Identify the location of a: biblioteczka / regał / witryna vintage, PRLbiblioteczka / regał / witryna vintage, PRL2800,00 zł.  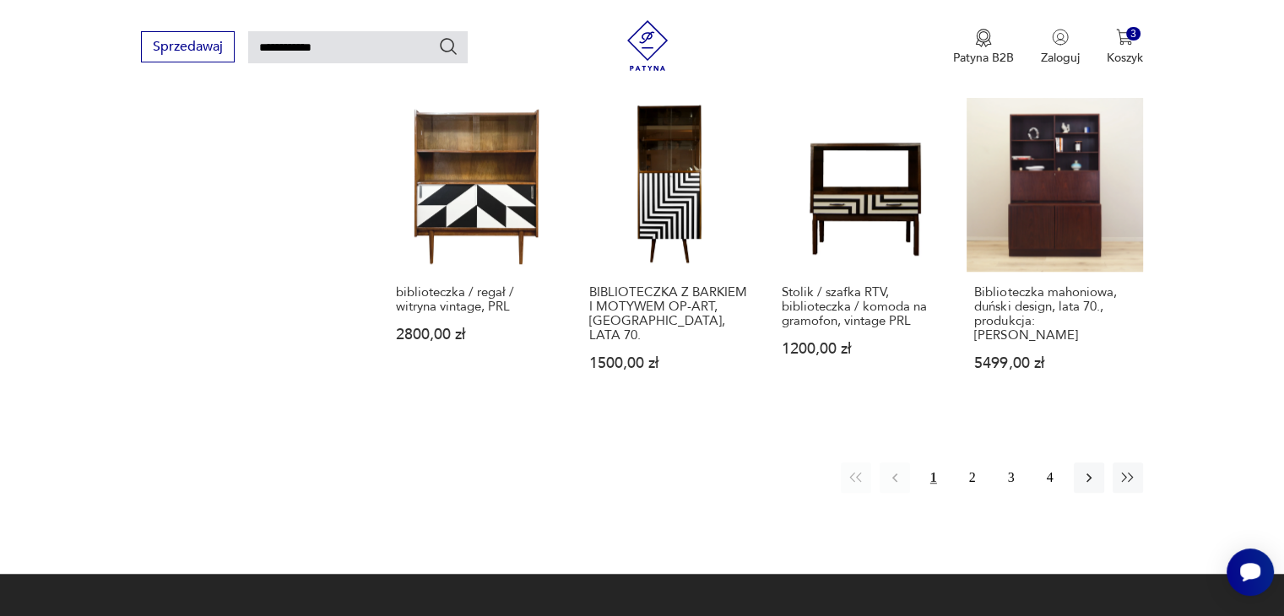
(476, 250).